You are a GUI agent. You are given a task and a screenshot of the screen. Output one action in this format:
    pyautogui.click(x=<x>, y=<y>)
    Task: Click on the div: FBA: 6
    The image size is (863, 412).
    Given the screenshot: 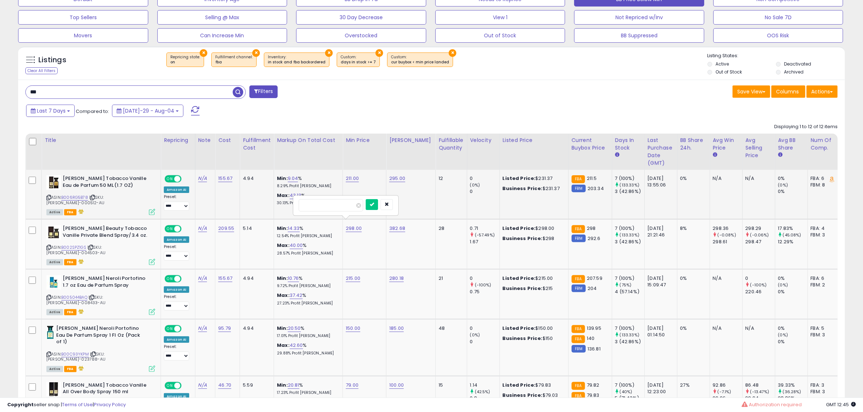 What is the action you would take?
    pyautogui.click(x=823, y=279)
    